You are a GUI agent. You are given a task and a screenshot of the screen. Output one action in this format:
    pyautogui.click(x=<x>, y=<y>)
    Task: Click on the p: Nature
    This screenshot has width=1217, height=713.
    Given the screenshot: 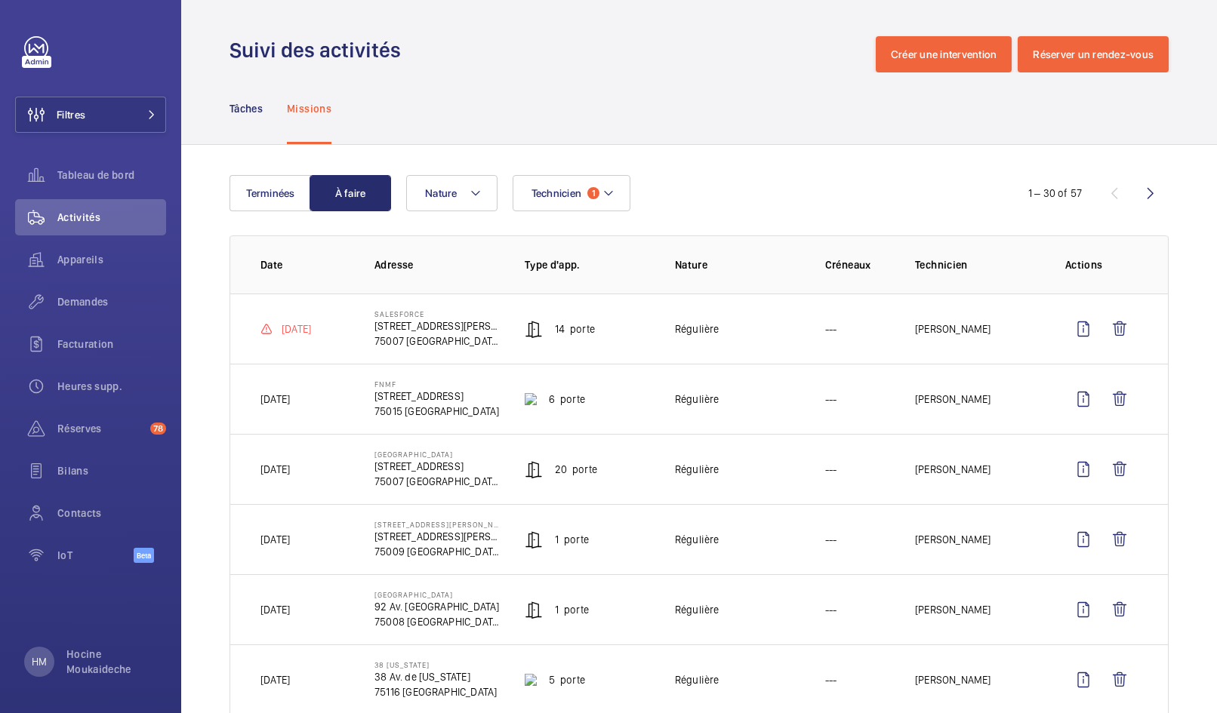 What is the action you would take?
    pyautogui.click(x=737, y=265)
    